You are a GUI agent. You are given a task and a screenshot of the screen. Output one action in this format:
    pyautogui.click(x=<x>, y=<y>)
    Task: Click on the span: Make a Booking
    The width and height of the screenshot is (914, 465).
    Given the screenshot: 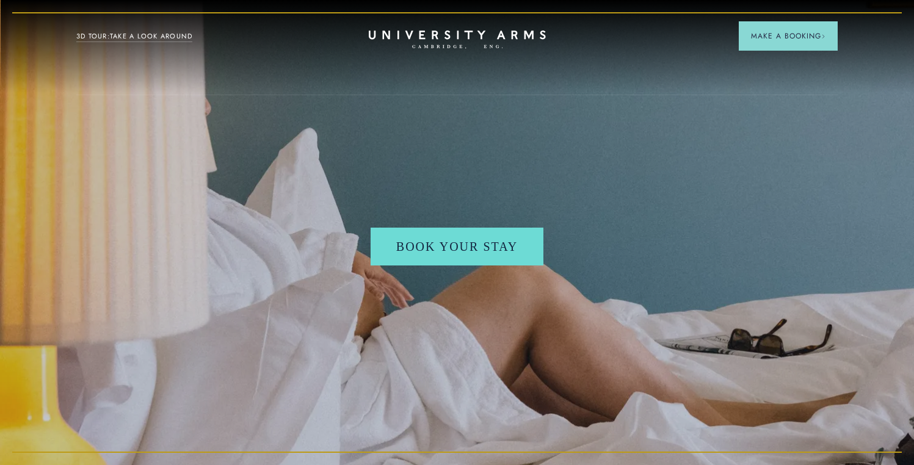 What is the action you would take?
    pyautogui.click(x=788, y=36)
    